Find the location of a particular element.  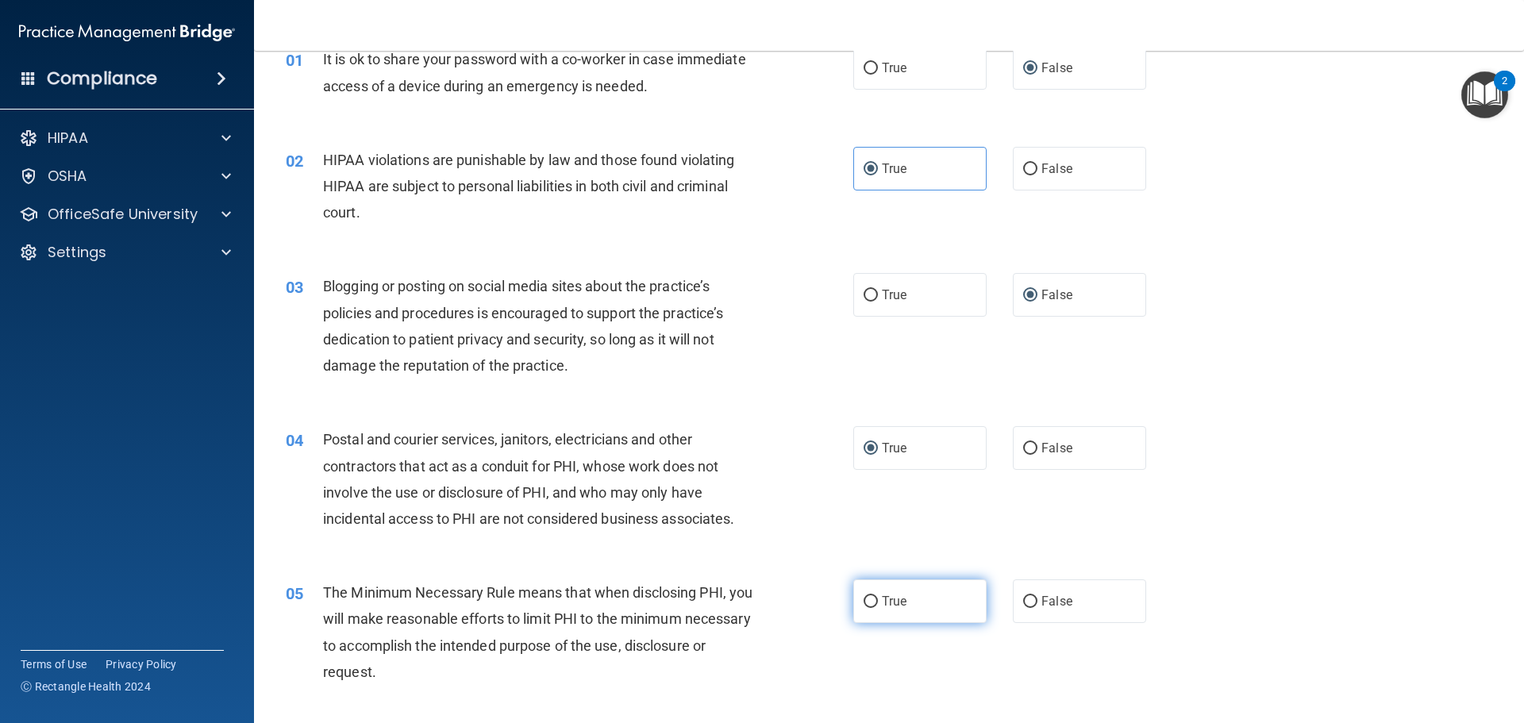

span: The Minimum Necessary Rule means that when disclosing PHI, you will make reasonable efforts to li... is located at coordinates (537, 632).